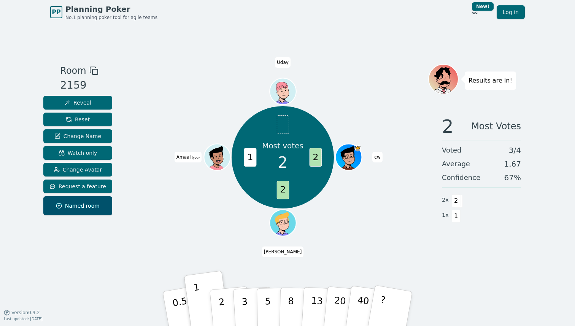 The image size is (575, 326). What do you see at coordinates (456, 164) in the screenshot?
I see `span: Average` at bounding box center [456, 164].